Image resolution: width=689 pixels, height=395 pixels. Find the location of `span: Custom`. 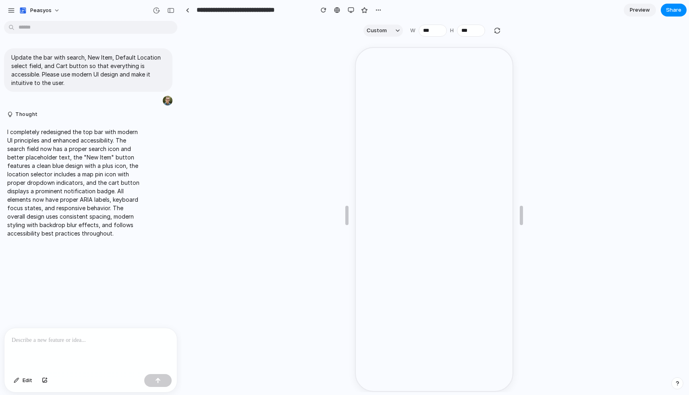

span: Custom is located at coordinates (377, 31).